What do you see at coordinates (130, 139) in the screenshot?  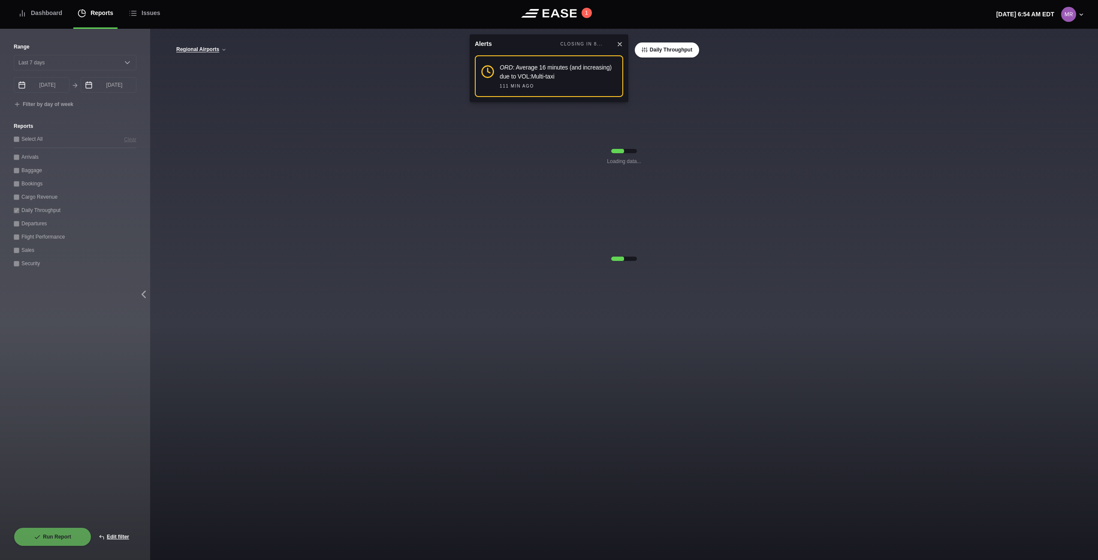 I see `button: Clear` at bounding box center [130, 139].